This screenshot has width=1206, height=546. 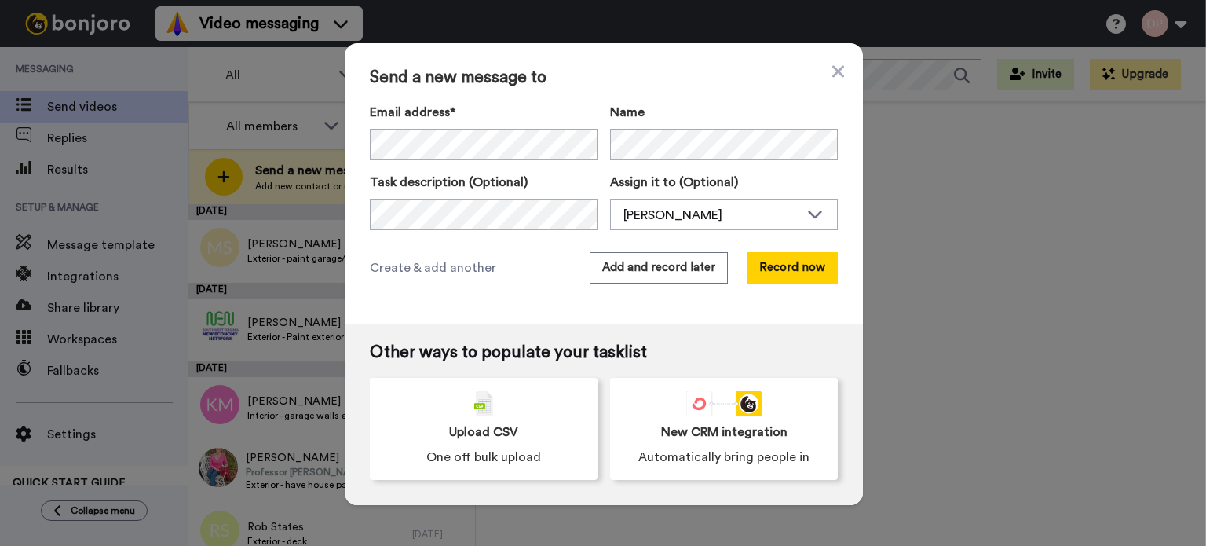 I want to click on label: Task description (Optional), so click(x=484, y=182).